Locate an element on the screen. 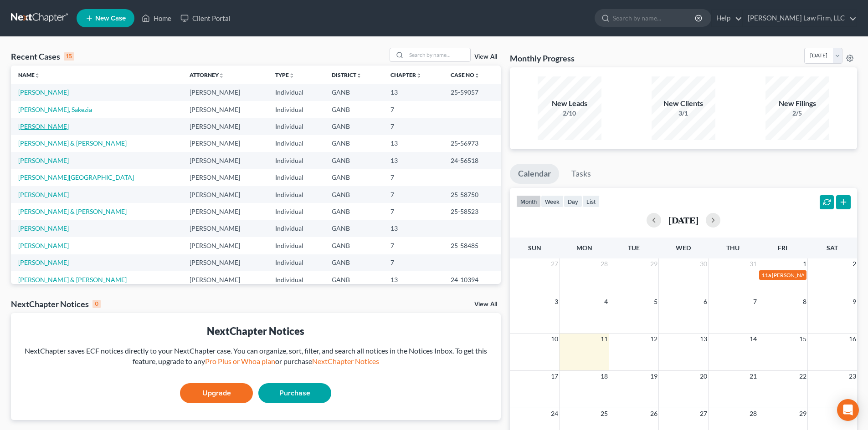 The width and height of the screenshot is (868, 430). span: 1 is located at coordinates (805, 264).